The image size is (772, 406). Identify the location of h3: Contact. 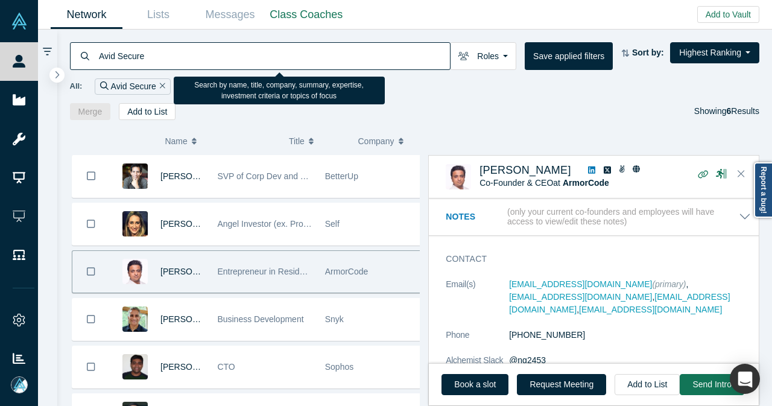
(590, 259).